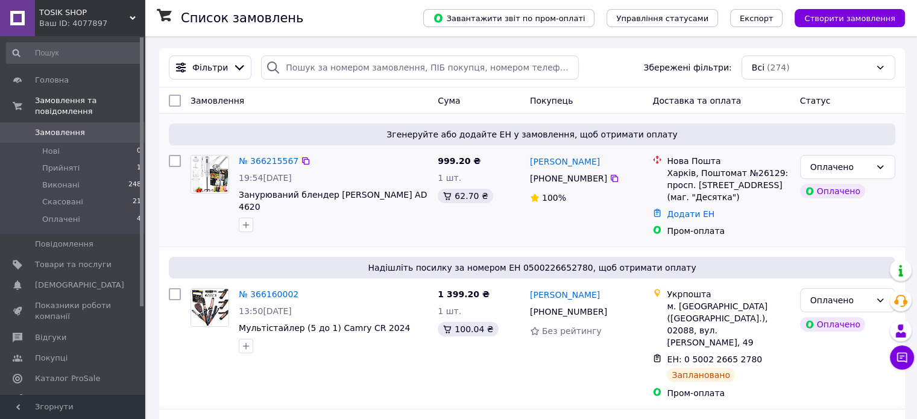 This screenshot has width=917, height=419. Describe the element at coordinates (509, 18) in the screenshot. I see `button: Завантажити звіт по пром-оплаті` at that location.